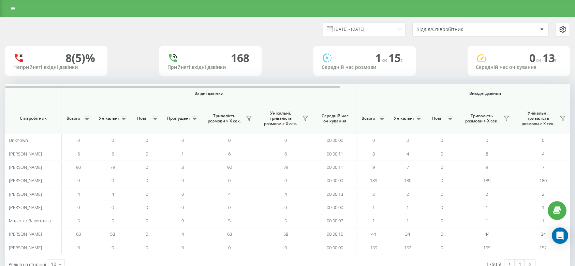  What do you see at coordinates (543, 167) in the screenshot?
I see `span: 7` at bounding box center [543, 167].